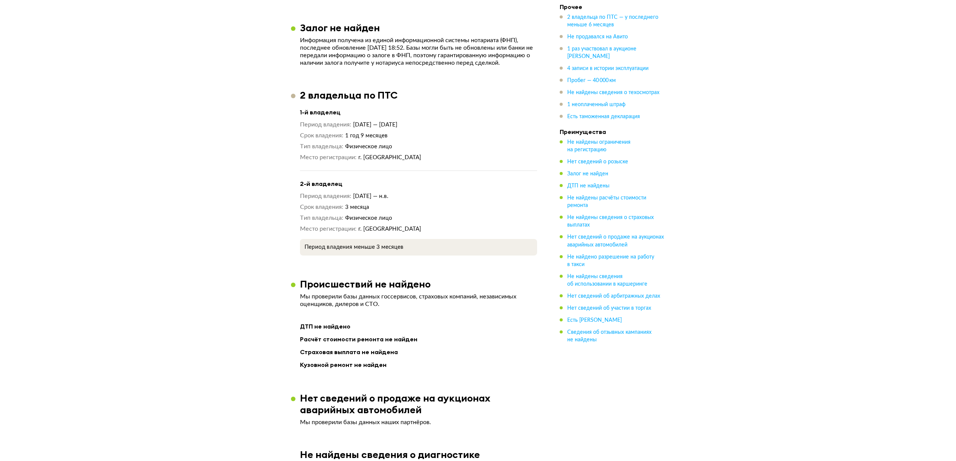 This screenshot has height=461, width=956. Describe the element at coordinates (613, 296) in the screenshot. I see `span: Нет сведений об арбитражных делах` at that location.